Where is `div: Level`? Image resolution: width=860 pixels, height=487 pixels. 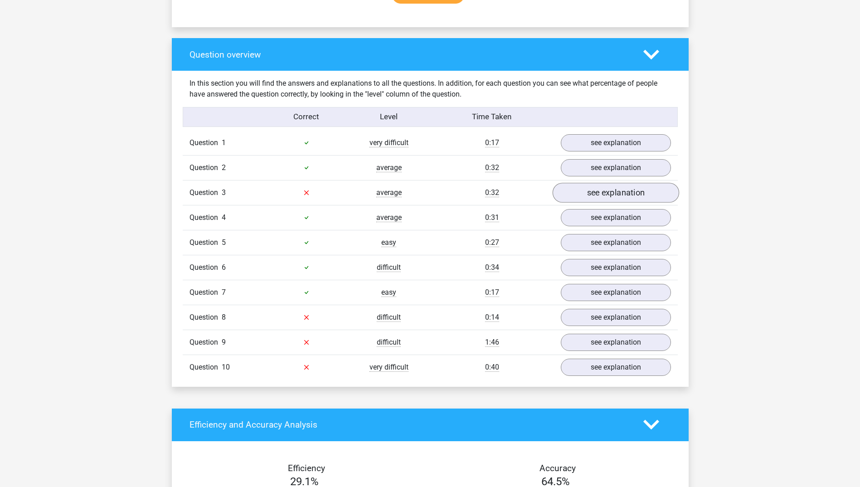 div: Level is located at coordinates (389, 117).